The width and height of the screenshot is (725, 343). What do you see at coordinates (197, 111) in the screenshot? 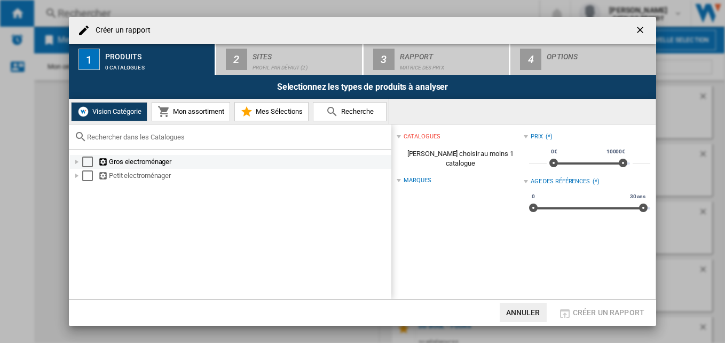
I see `span: Mon assortiment` at bounding box center [197, 111].